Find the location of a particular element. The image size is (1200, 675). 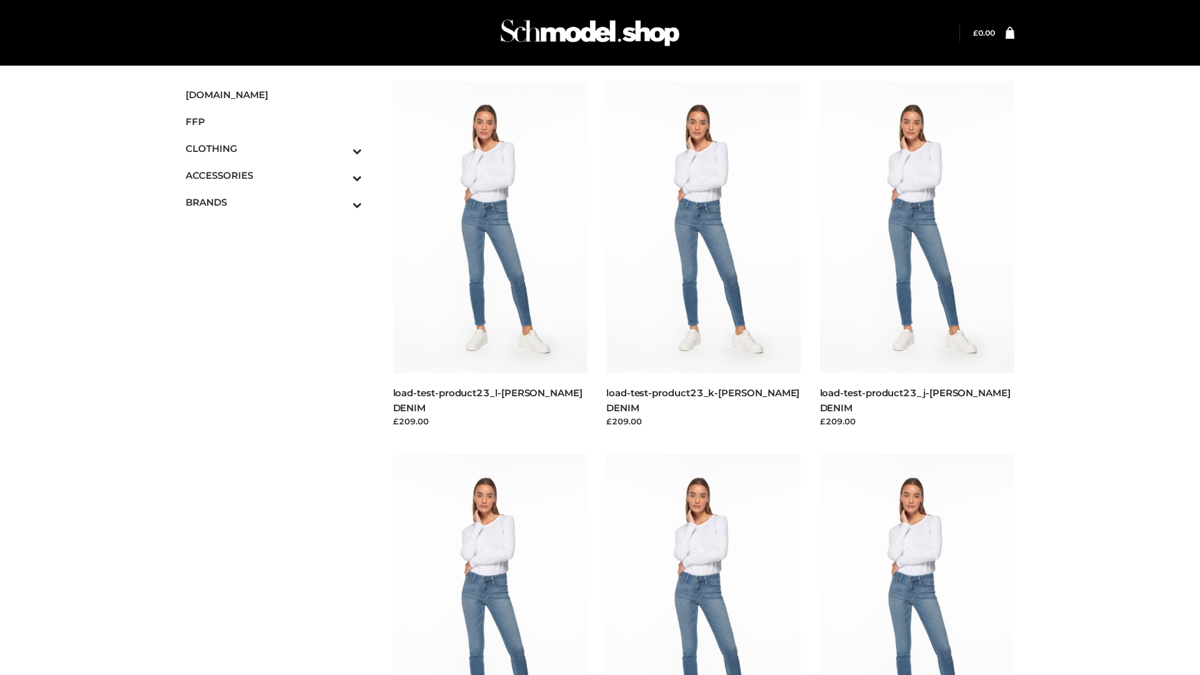

a: BRANDSToggle Submenu is located at coordinates (274, 202).